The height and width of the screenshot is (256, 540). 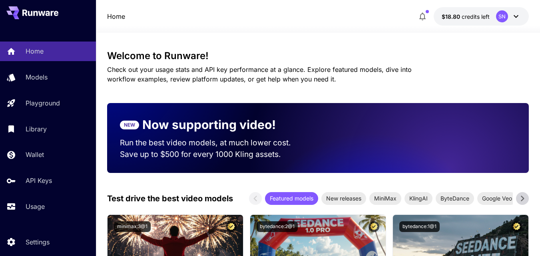 What do you see at coordinates (132, 227) in the screenshot?
I see `button: minimax:3@1` at bounding box center [132, 227].